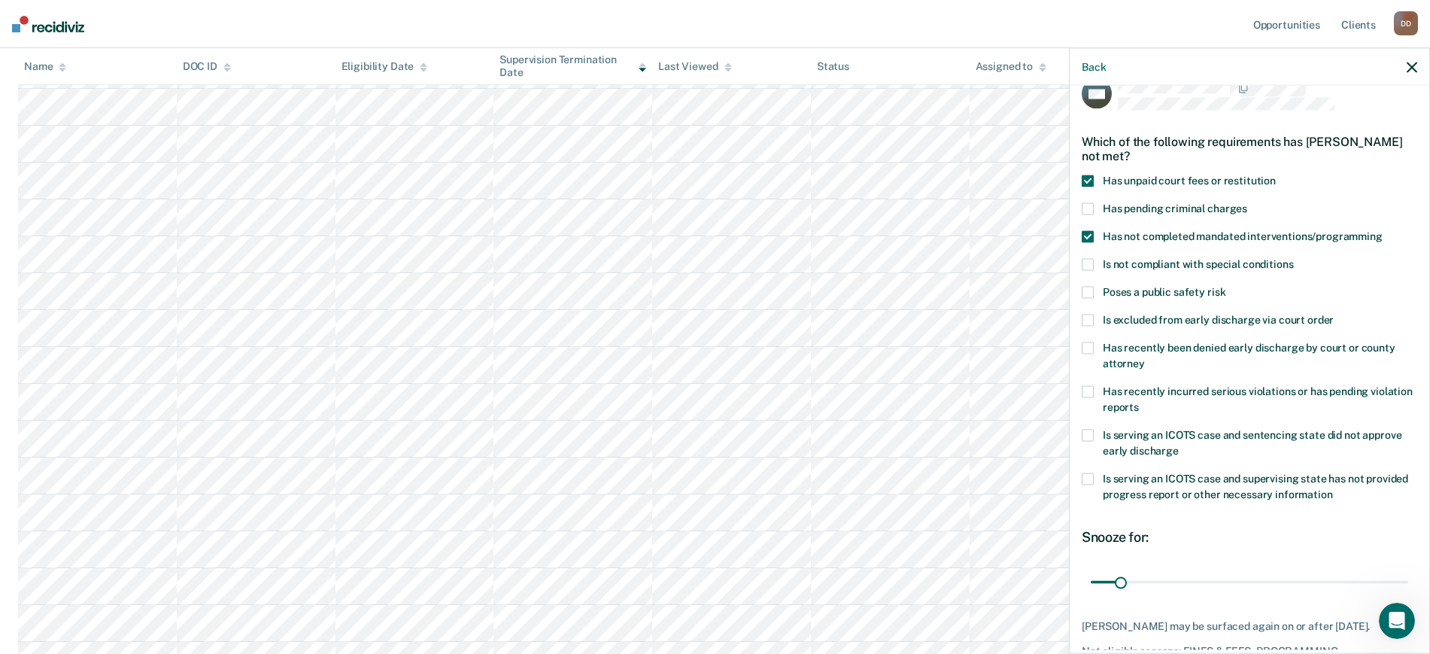  Describe the element at coordinates (694, 66) in the screenshot. I see `div: Last Viewed` at that location.